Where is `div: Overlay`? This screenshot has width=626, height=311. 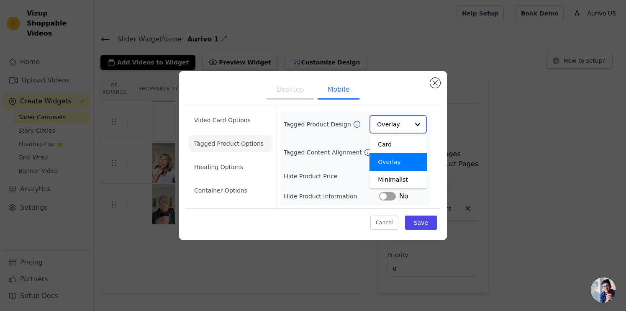 div: Overlay is located at coordinates (398, 162).